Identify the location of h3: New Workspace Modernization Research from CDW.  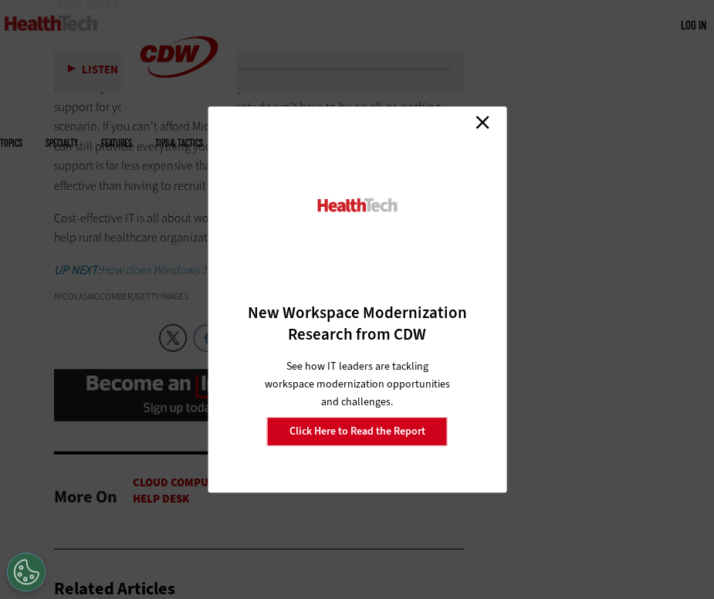
(357, 323).